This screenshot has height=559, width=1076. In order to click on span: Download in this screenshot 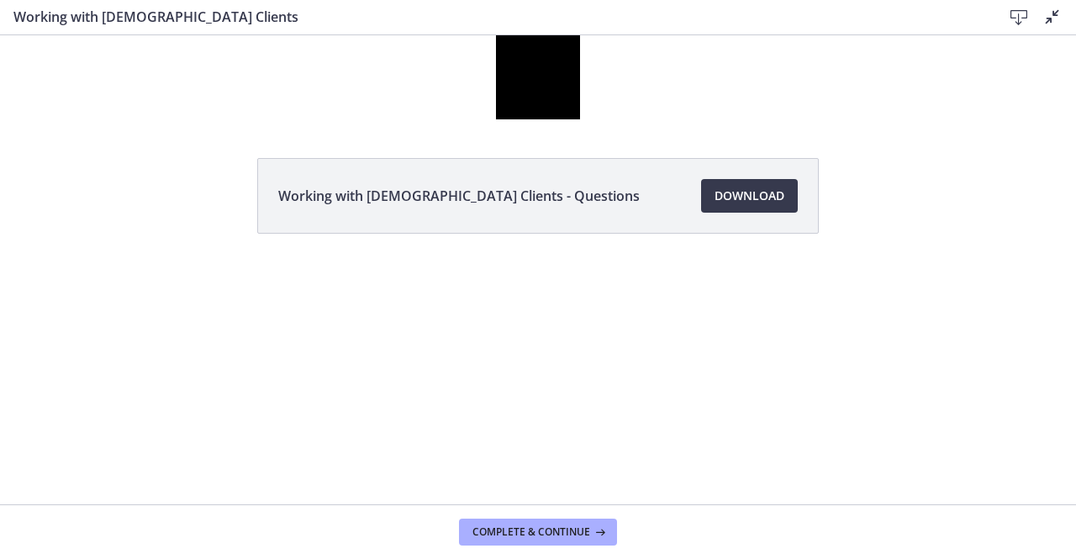, I will do `click(749, 196)`.